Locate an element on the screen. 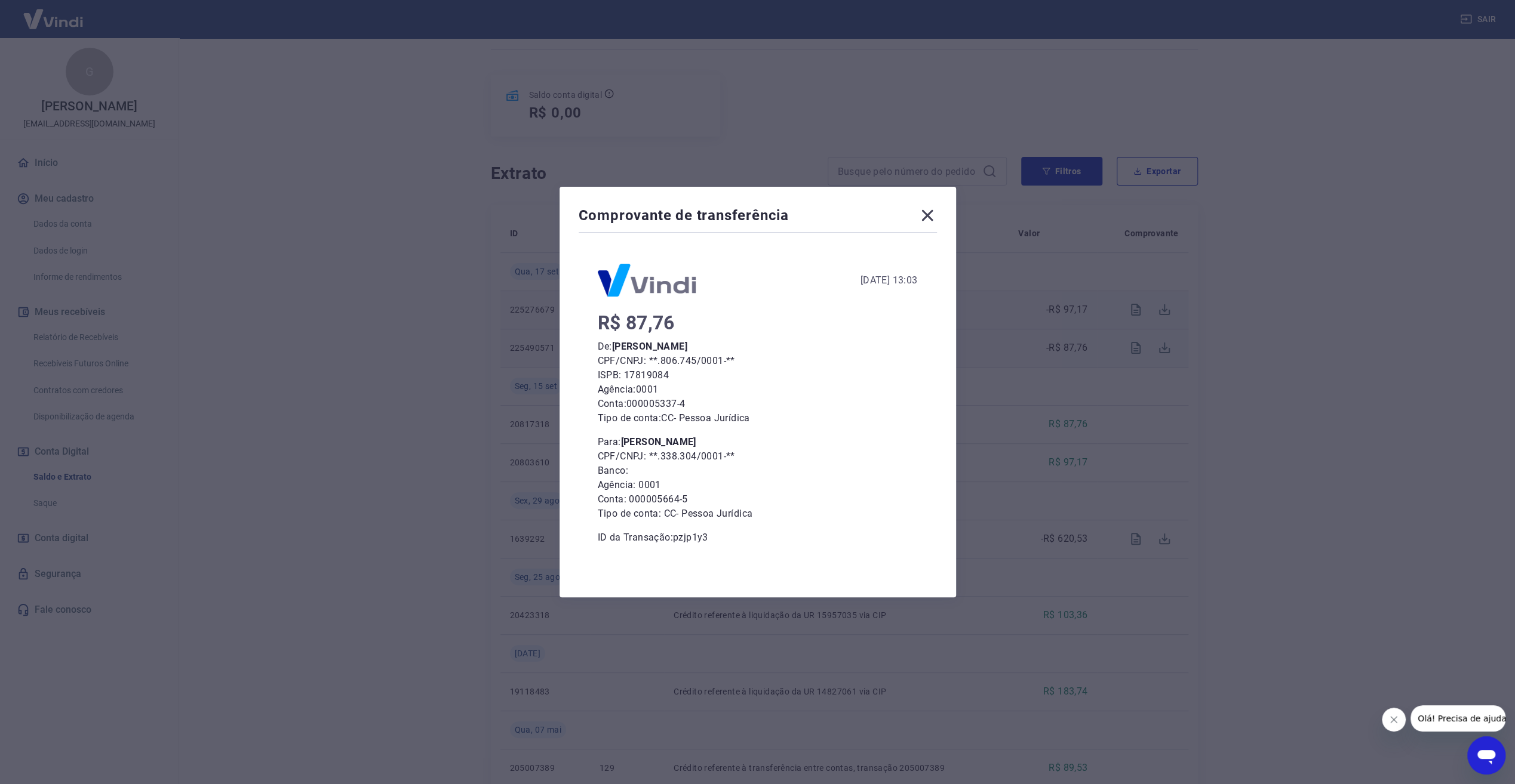  p: De: is located at coordinates (758, 347).